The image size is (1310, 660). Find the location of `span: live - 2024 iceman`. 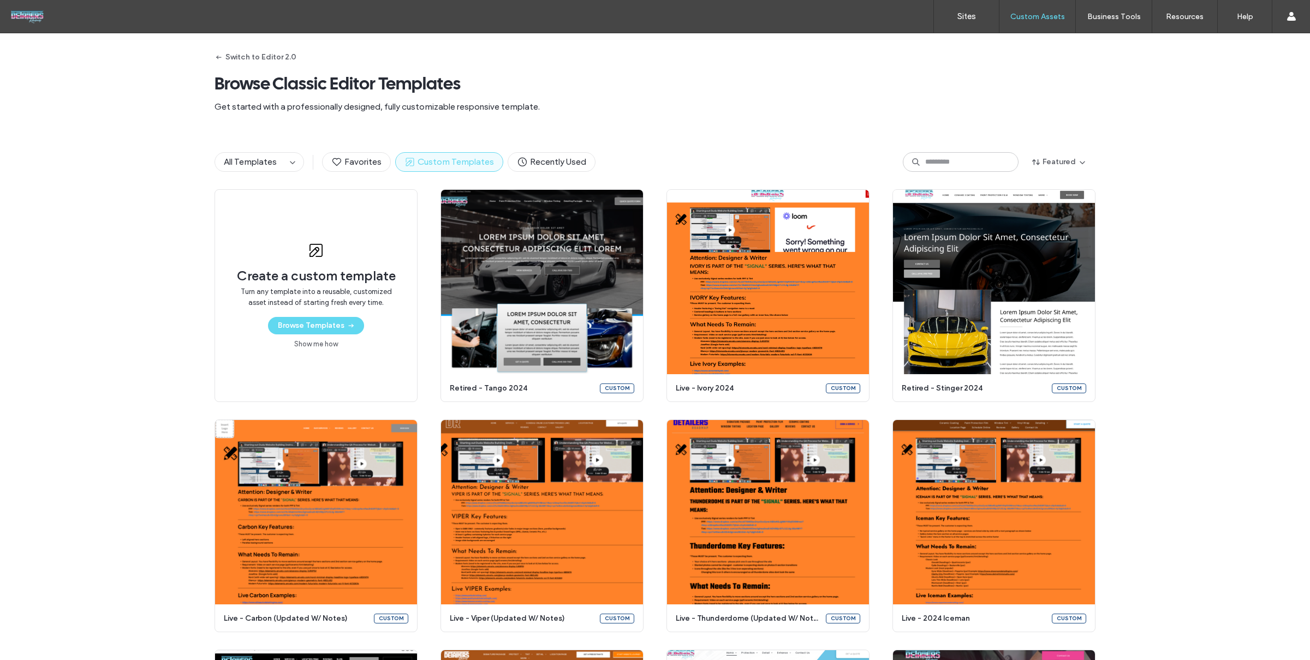

span: live - 2024 iceman is located at coordinates (973, 619).